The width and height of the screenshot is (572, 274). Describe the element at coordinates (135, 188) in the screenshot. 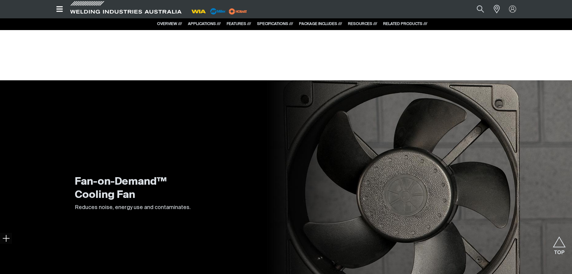

I see `h2: Fan-on-Demand™ Cooling Fan` at that location.